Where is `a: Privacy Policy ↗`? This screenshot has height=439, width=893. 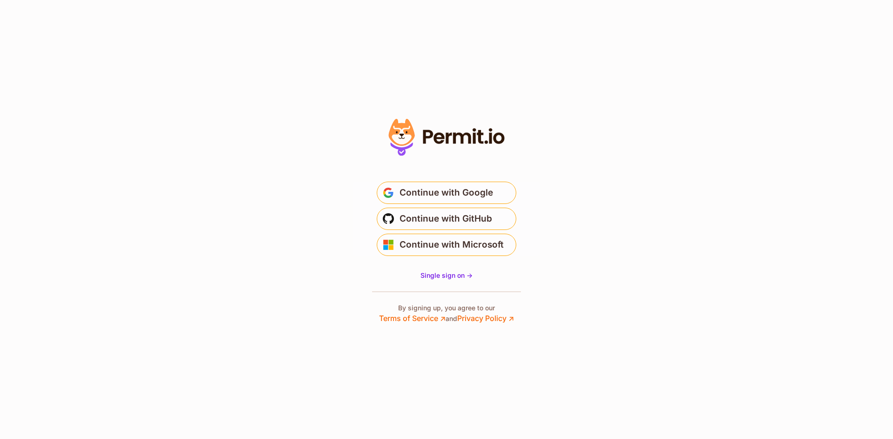
a: Privacy Policy ↗ is located at coordinates (485, 319).